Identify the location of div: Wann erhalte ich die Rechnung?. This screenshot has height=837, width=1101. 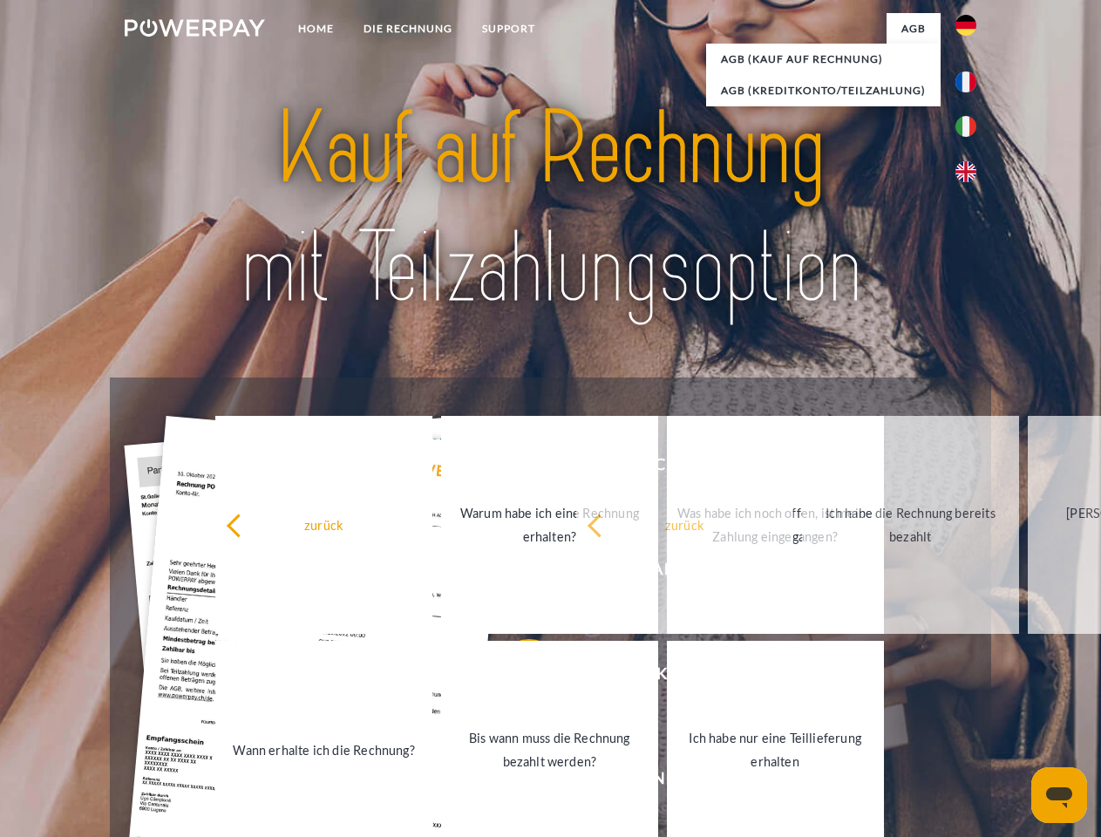
(323, 749).